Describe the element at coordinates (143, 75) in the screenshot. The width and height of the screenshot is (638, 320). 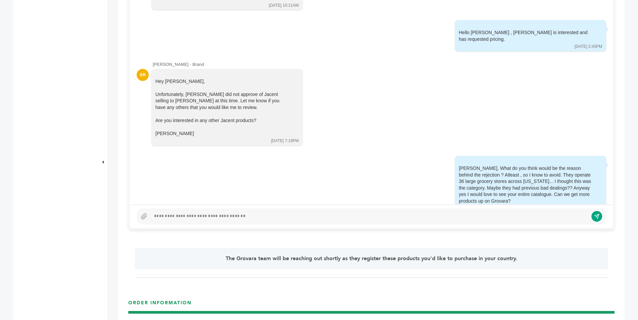
I see `div: SR` at that location.